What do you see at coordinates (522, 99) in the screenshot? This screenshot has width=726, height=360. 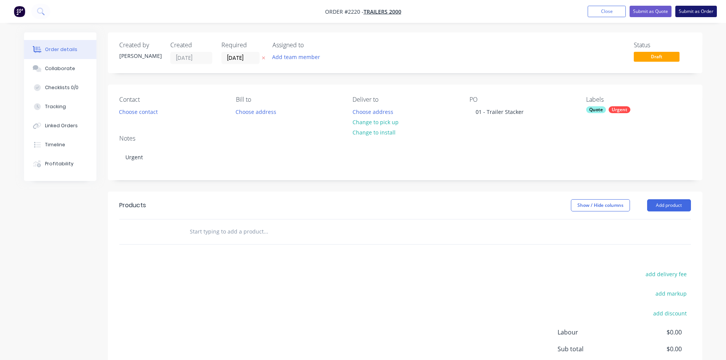 I see `div: PO` at bounding box center [522, 99].